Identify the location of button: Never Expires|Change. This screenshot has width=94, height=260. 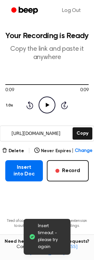
(64, 151).